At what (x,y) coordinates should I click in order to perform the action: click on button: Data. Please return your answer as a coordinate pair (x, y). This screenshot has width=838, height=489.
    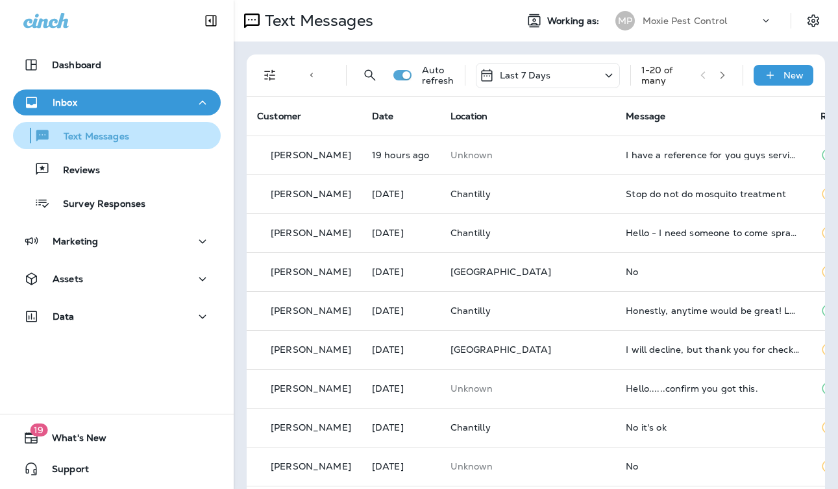
    Looking at the image, I should click on (117, 317).